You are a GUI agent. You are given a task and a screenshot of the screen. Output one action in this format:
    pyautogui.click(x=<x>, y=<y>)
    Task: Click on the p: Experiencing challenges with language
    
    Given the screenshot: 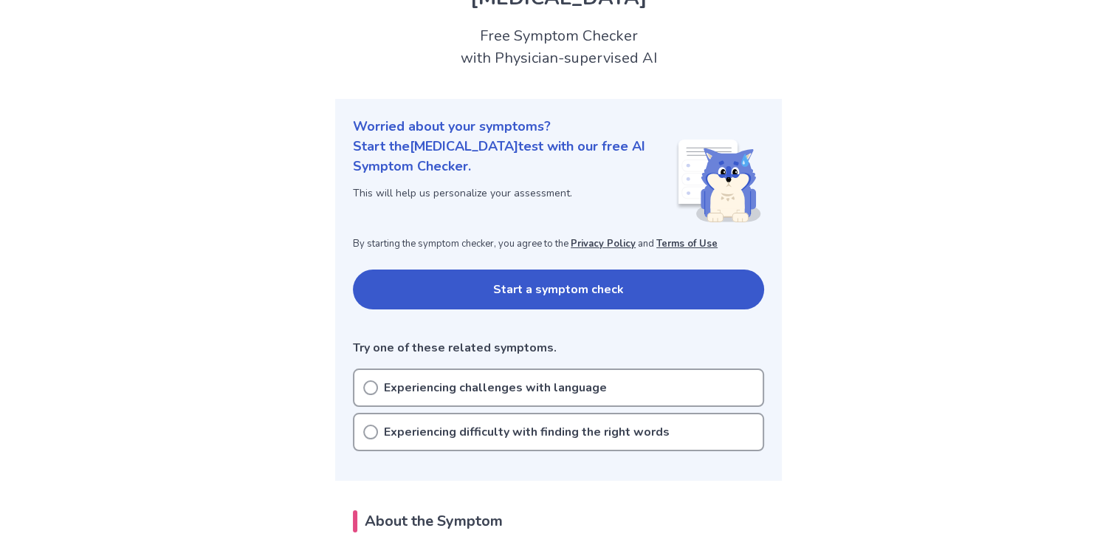 What is the action you would take?
    pyautogui.click(x=495, y=388)
    